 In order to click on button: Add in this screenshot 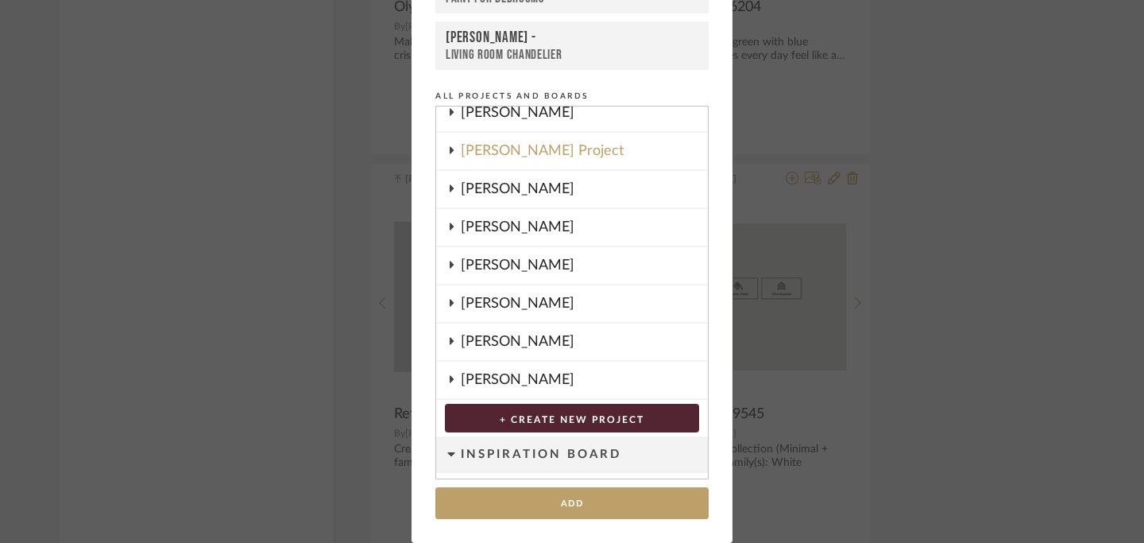, I will do `click(572, 503)`.